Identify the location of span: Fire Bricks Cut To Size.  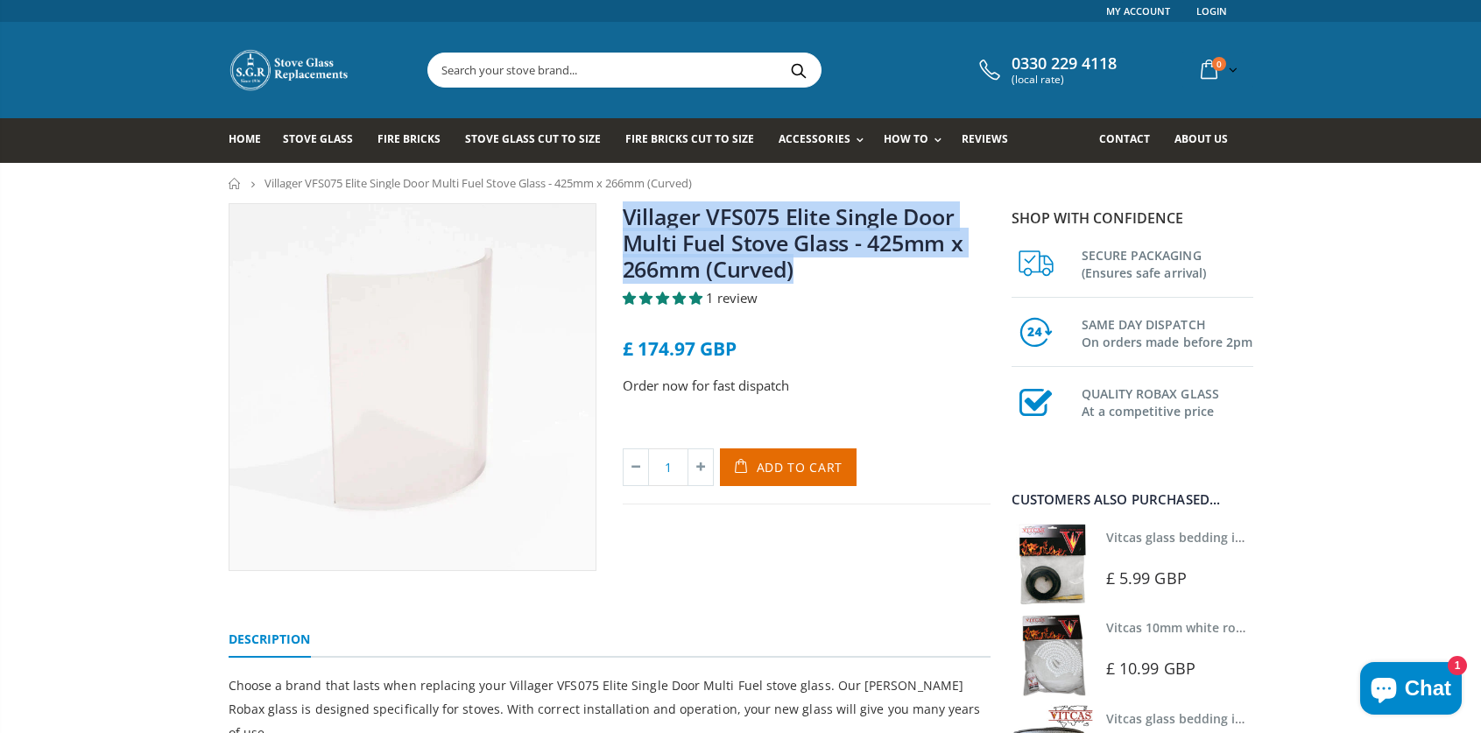
(689, 138).